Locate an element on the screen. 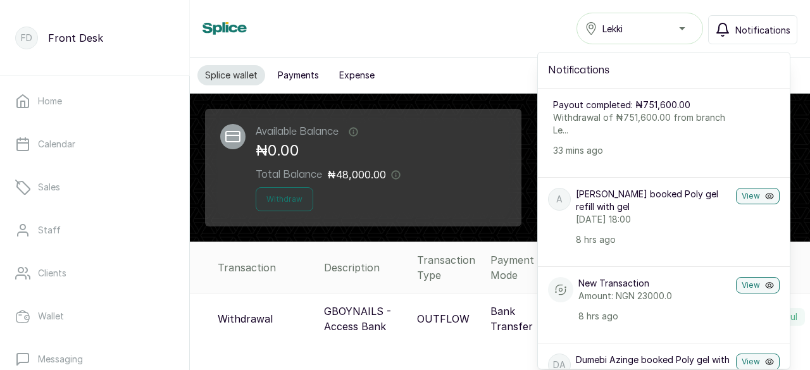  p: ₦48,000.00 is located at coordinates (356, 175).